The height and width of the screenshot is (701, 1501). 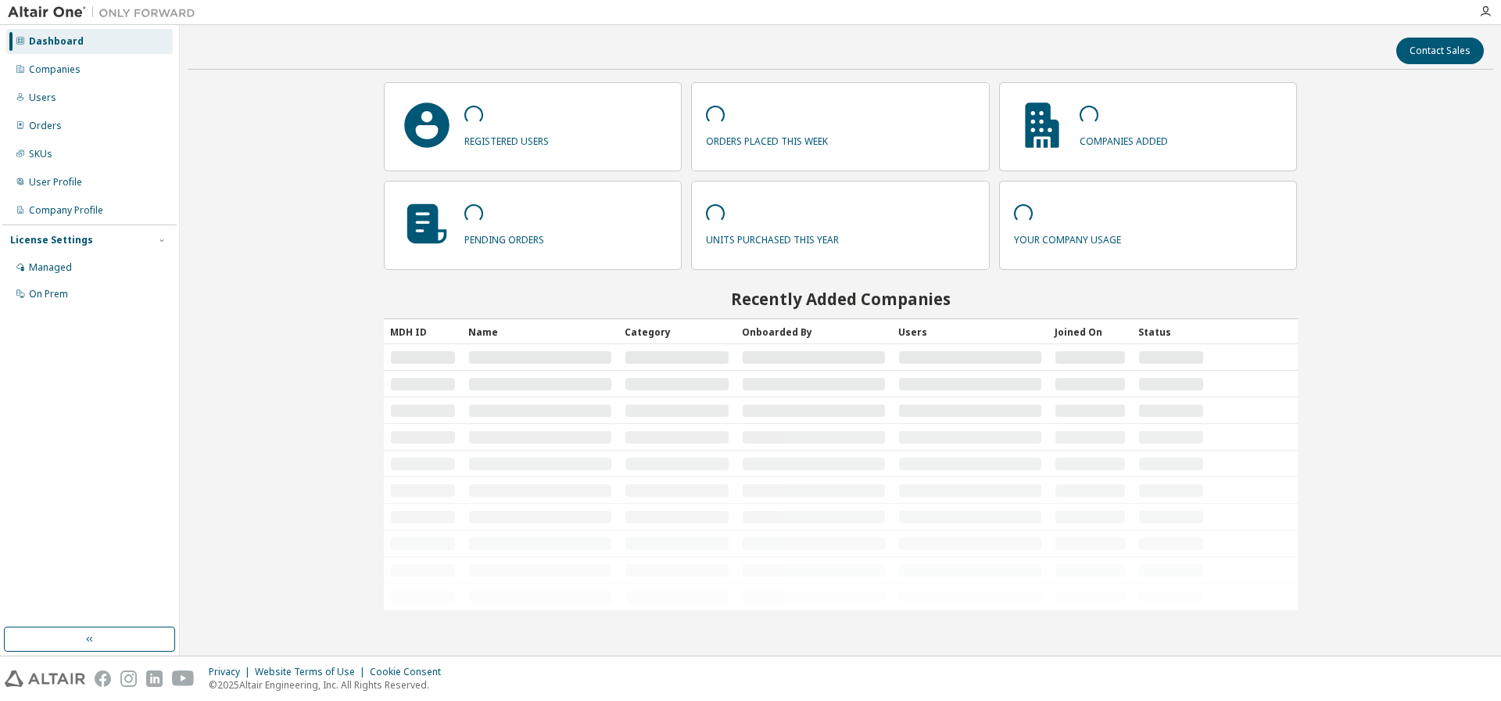 What do you see at coordinates (1440, 51) in the screenshot?
I see `button: Contact Sales` at bounding box center [1440, 51].